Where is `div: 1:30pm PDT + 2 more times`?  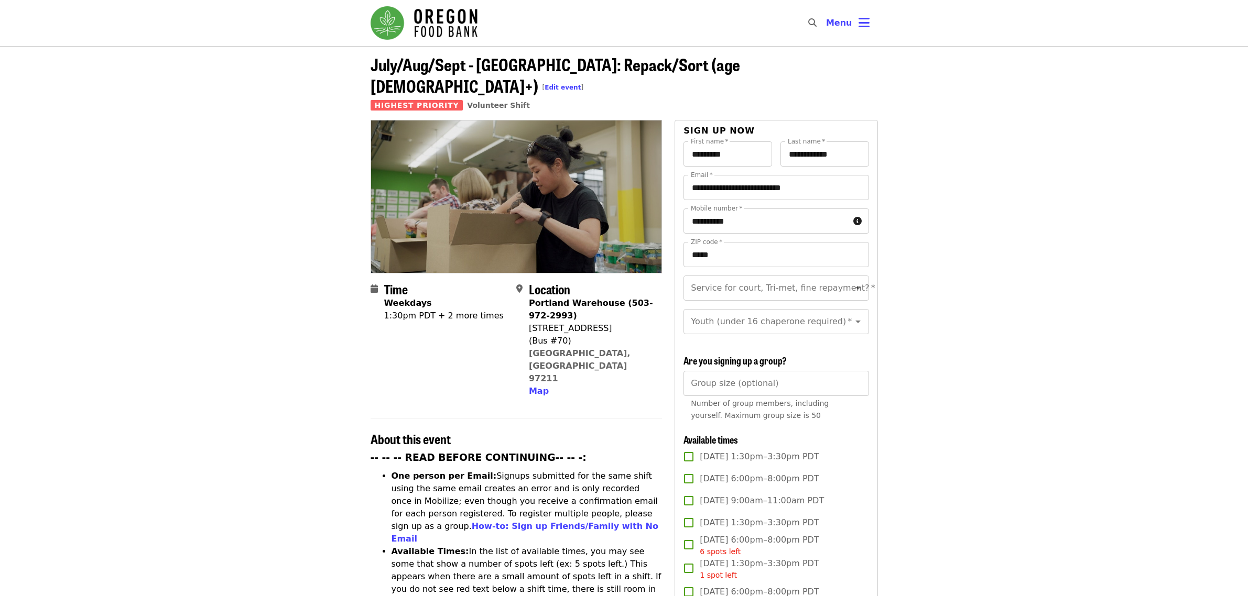 div: 1:30pm PDT + 2 more times is located at coordinates (444, 316).